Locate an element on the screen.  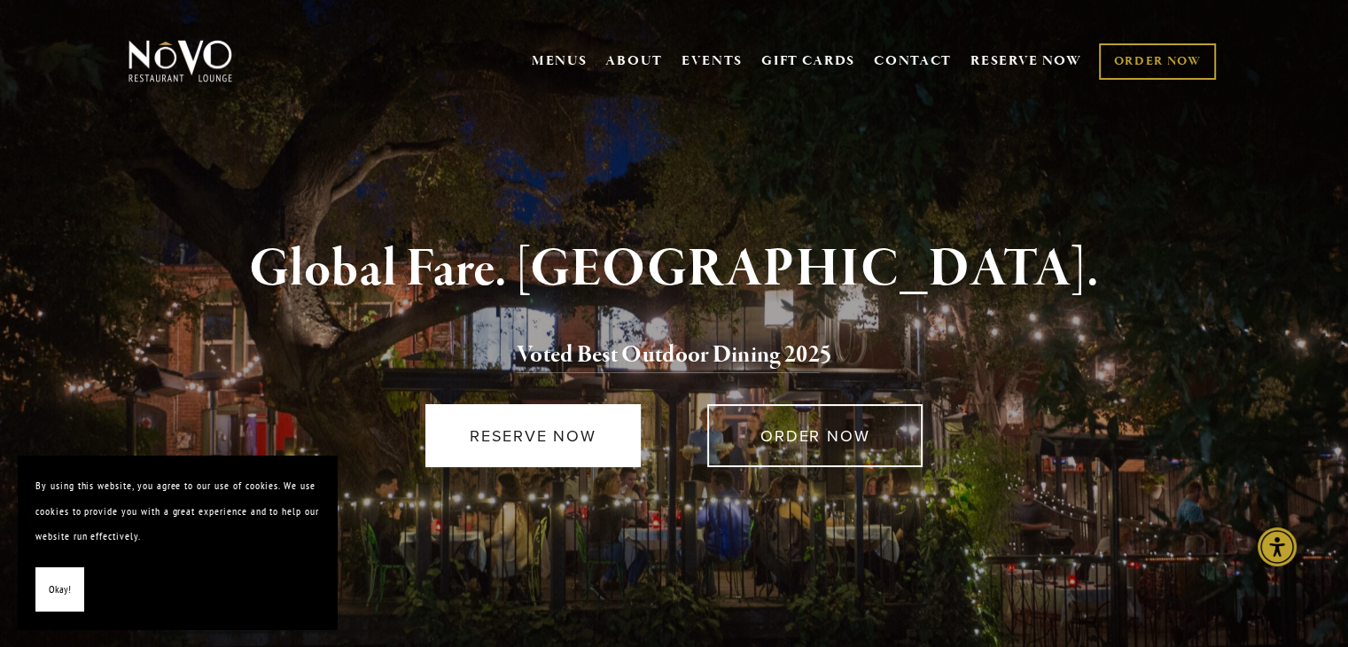
a: ABOUT is located at coordinates (634, 61).